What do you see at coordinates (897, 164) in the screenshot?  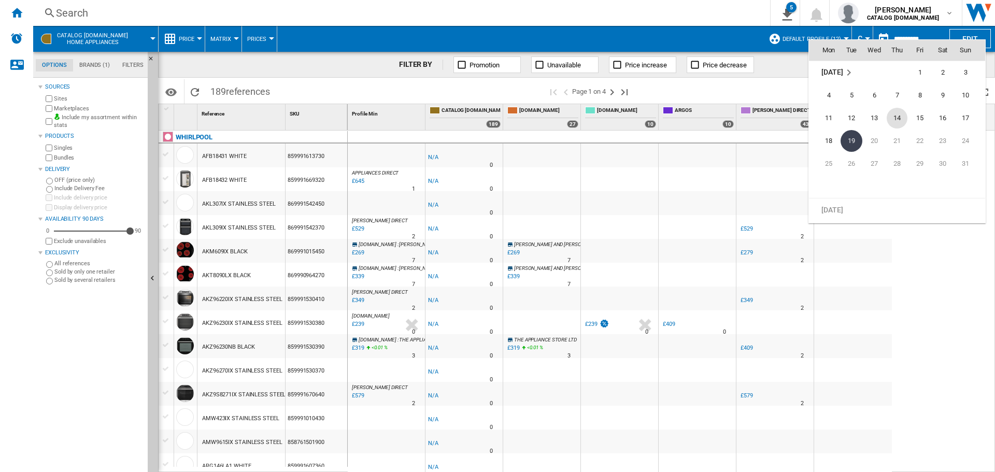 I see `td: Thursday August 28 2025` at bounding box center [897, 164].